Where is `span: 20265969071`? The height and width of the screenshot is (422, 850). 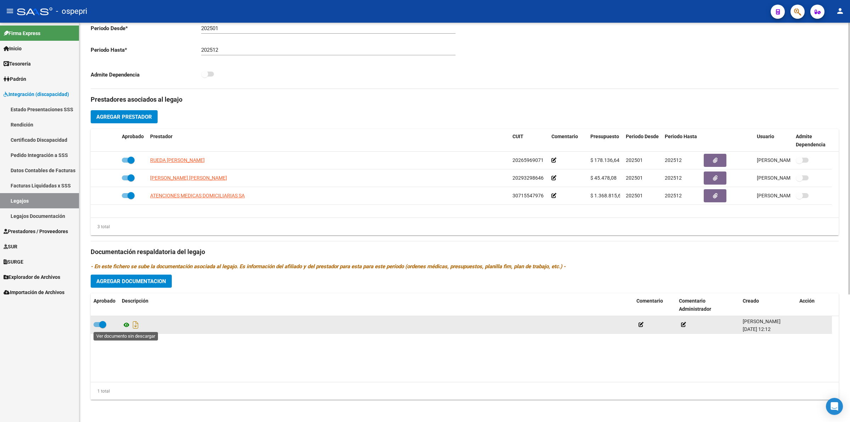 span: 20265969071 is located at coordinates (528, 160).